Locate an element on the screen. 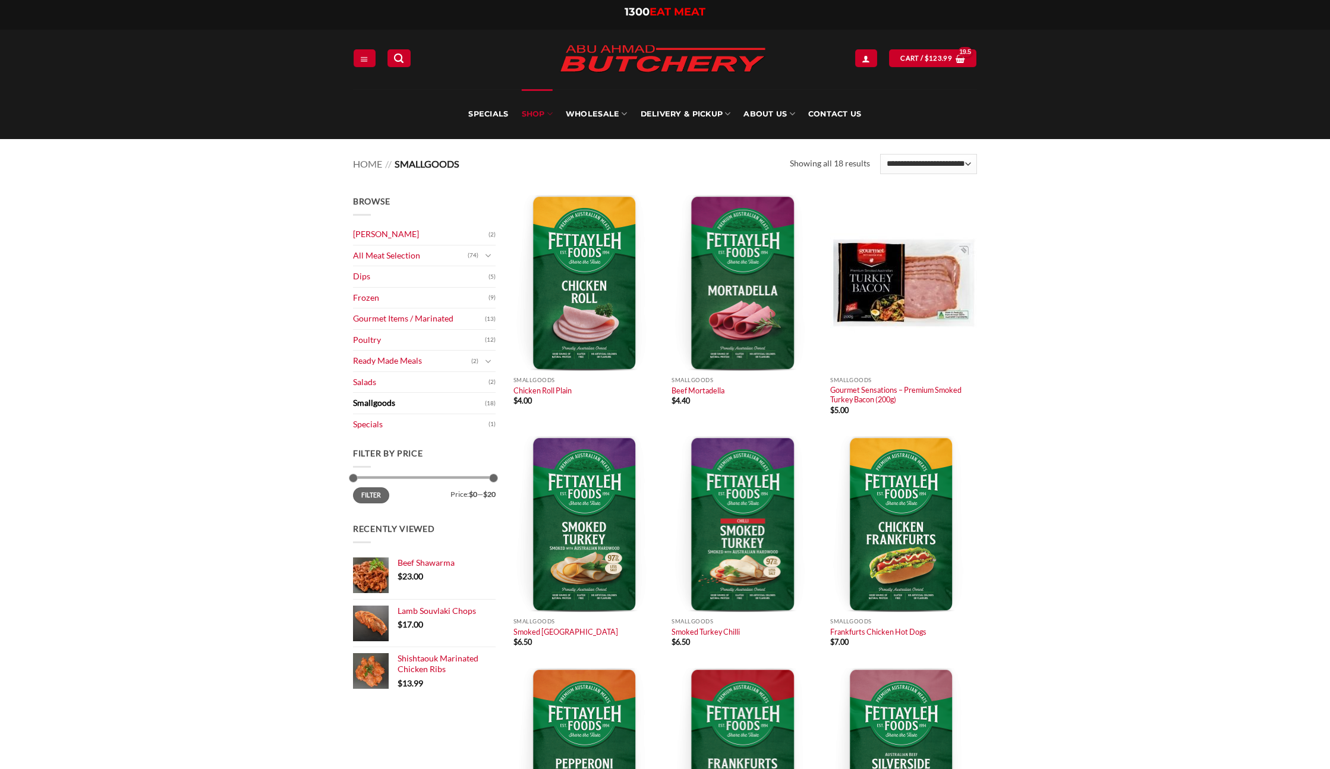 This screenshot has width=1330, height=769. a: 1300EAT MEAT is located at coordinates (665, 12).